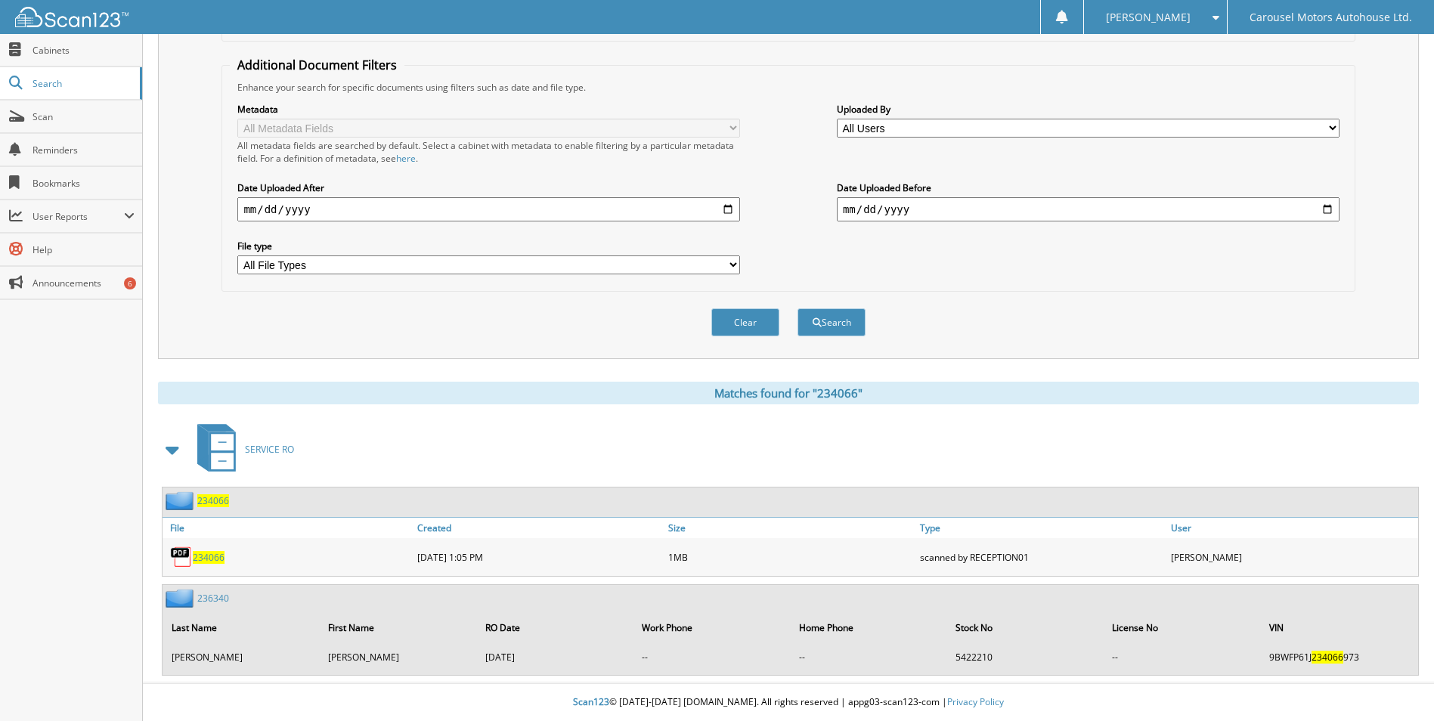 The height and width of the screenshot is (721, 1434). Describe the element at coordinates (406, 158) in the screenshot. I see `a: here` at that location.